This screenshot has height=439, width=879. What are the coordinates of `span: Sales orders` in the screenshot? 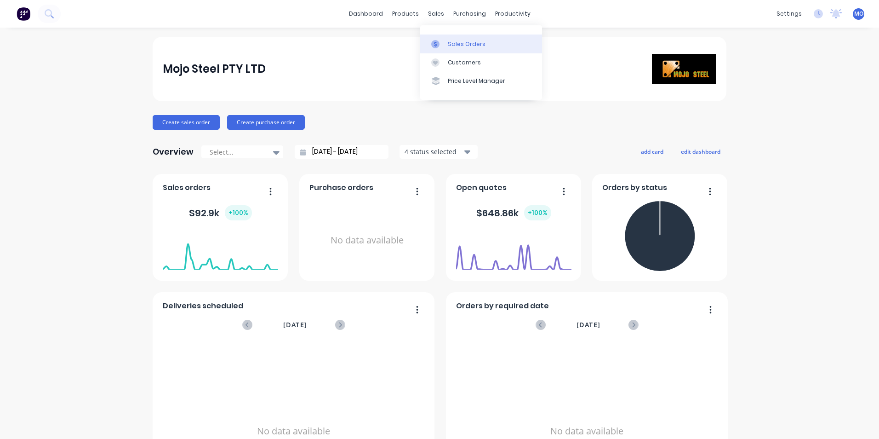 It's located at (187, 188).